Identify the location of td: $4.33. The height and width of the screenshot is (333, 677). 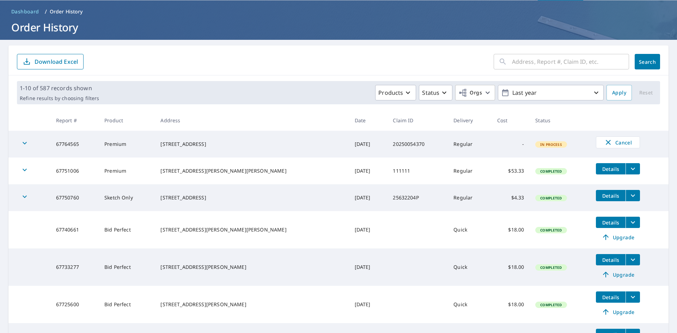
(511, 198).